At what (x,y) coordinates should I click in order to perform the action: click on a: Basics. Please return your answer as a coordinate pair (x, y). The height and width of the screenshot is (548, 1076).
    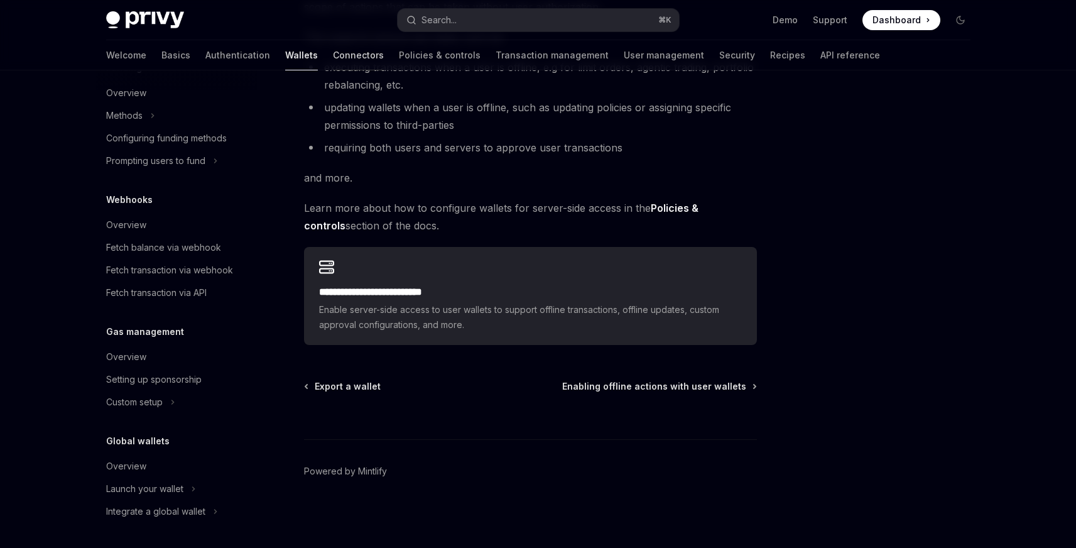
    Looking at the image, I should click on (176, 55).